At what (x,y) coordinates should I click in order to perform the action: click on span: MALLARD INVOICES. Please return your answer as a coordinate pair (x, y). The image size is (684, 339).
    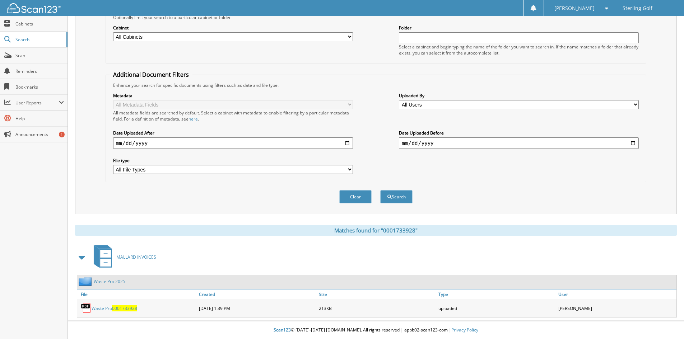
    Looking at the image, I should click on (136, 257).